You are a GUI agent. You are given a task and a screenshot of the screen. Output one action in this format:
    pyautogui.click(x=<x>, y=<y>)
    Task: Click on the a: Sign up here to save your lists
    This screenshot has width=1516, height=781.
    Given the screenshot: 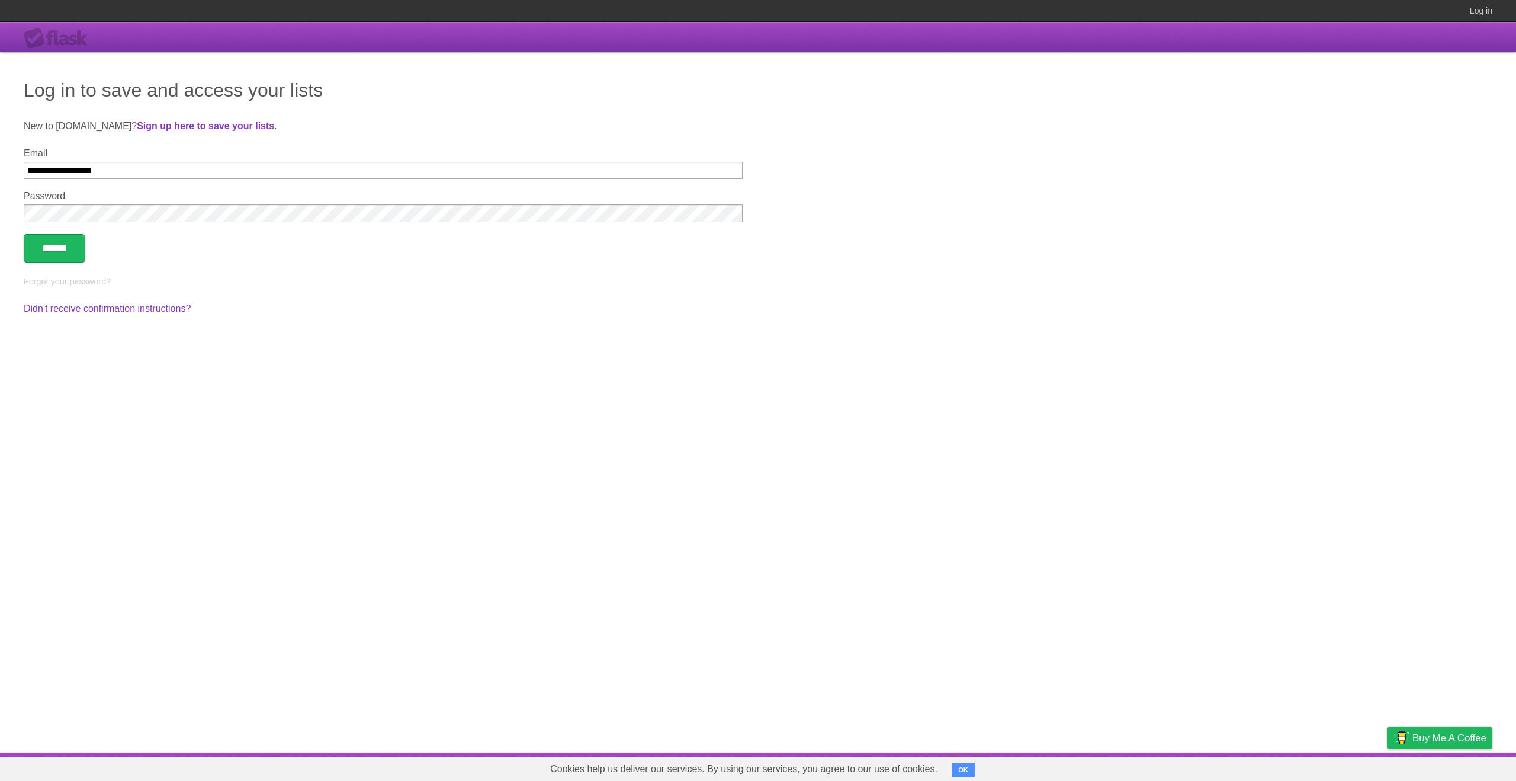 What is the action you would take?
    pyautogui.click(x=206, y=126)
    